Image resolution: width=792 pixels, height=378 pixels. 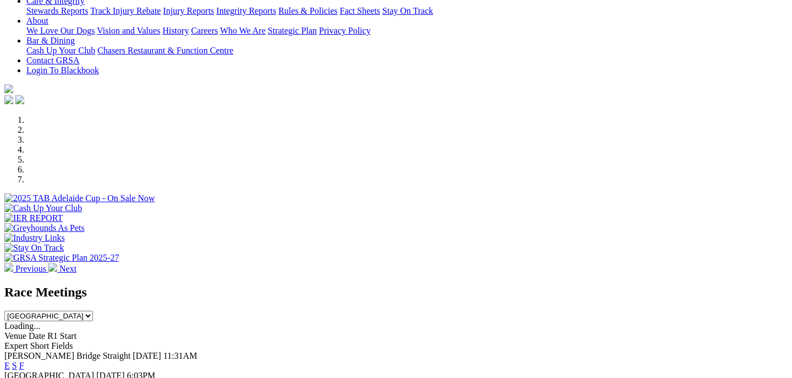 What do you see at coordinates (16, 345) in the screenshot?
I see `span: Expert` at bounding box center [16, 345].